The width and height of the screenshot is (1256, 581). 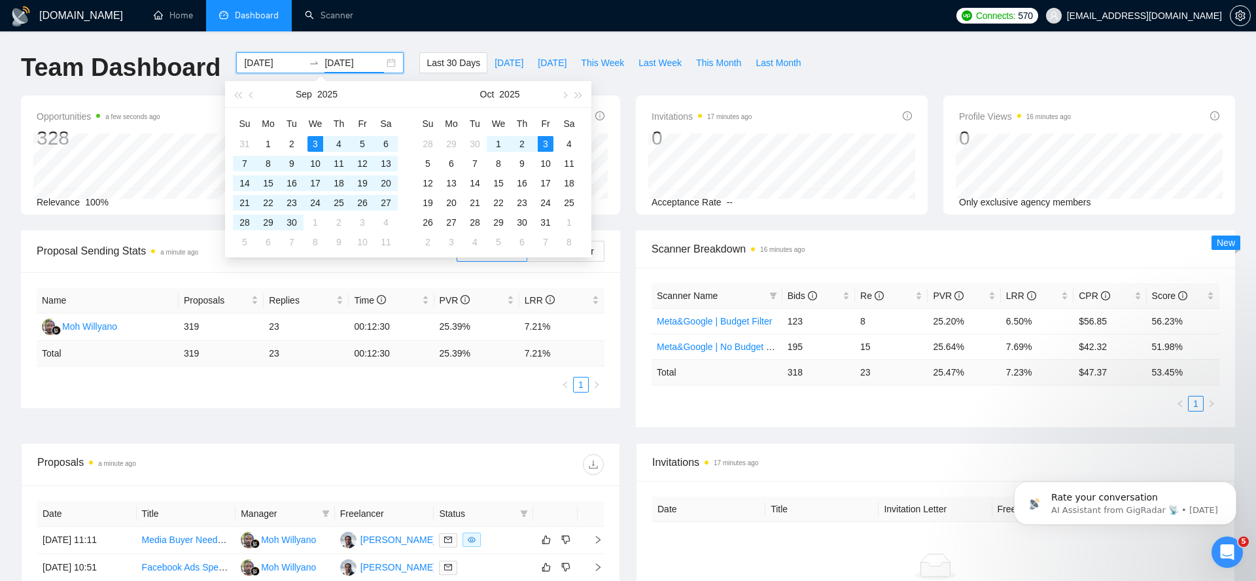 I want to click on span: dashboard, so click(x=224, y=15).